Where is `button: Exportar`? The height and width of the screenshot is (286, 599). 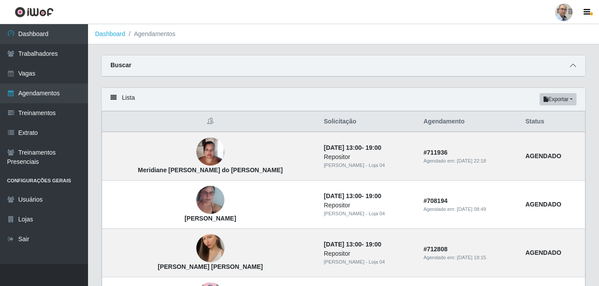
button: Exportar is located at coordinates (558, 99).